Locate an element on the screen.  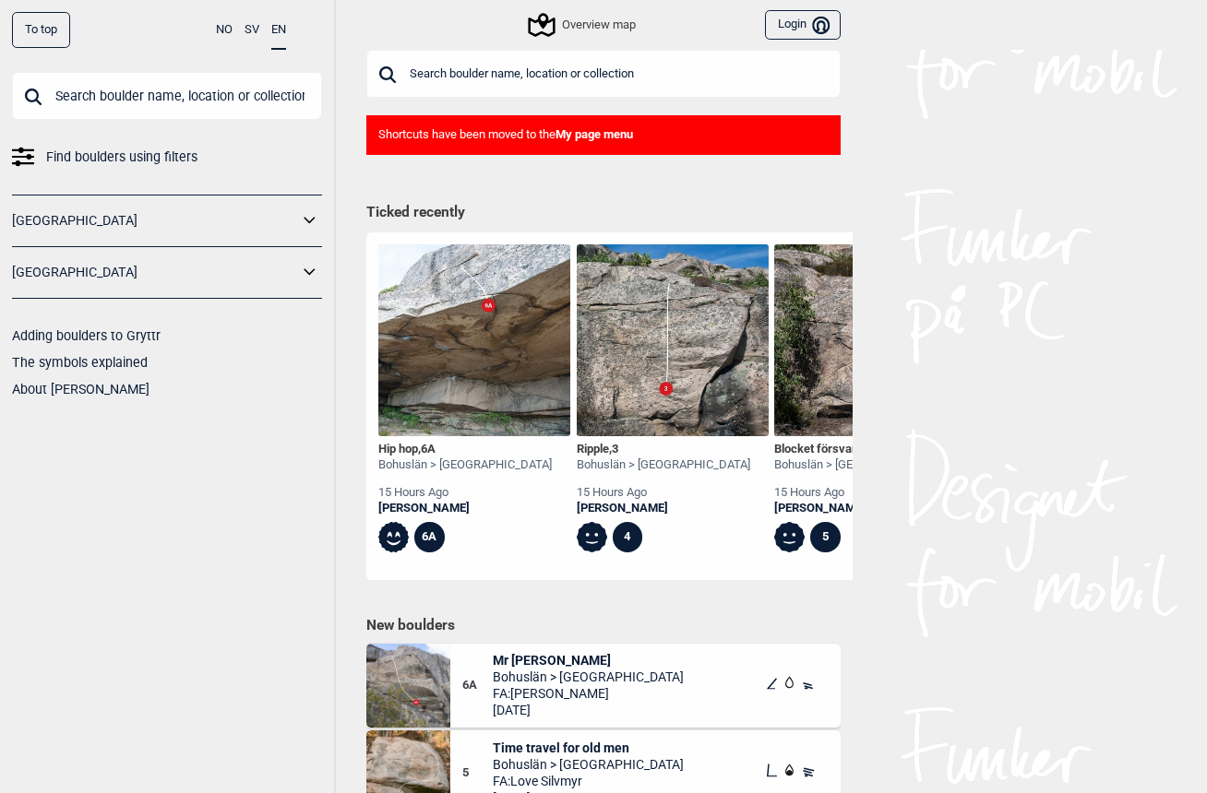
img: Blocket forsvann 200910 is located at coordinates (870, 340).